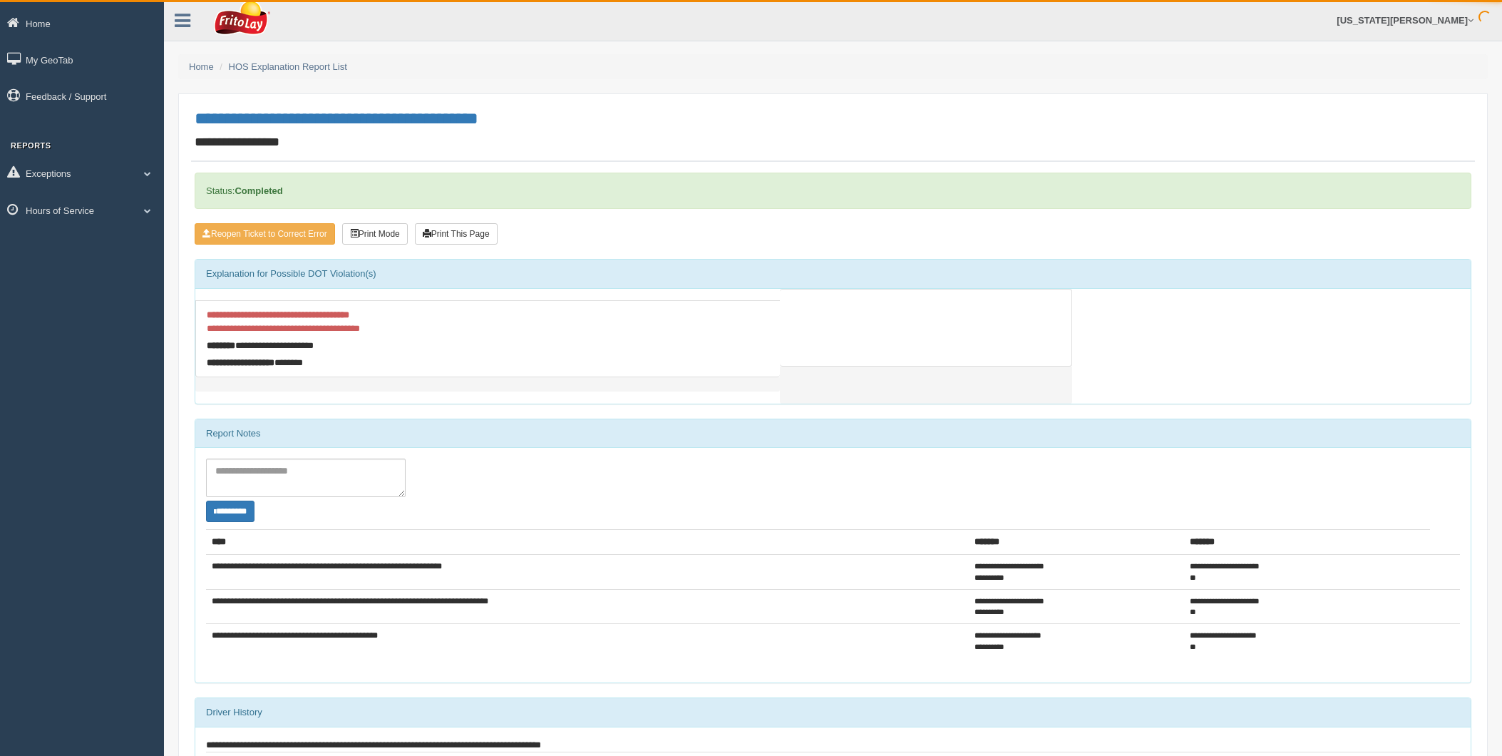  What do you see at coordinates (258, 190) in the screenshot?
I see `strong: Completed` at bounding box center [258, 190].